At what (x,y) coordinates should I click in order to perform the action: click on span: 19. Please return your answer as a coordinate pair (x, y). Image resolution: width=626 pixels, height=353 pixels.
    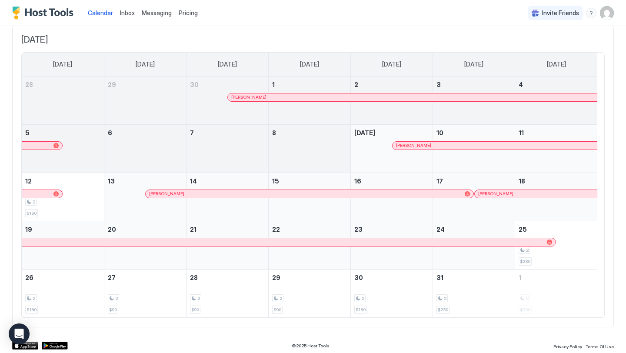
    Looking at the image, I should click on (29, 229).